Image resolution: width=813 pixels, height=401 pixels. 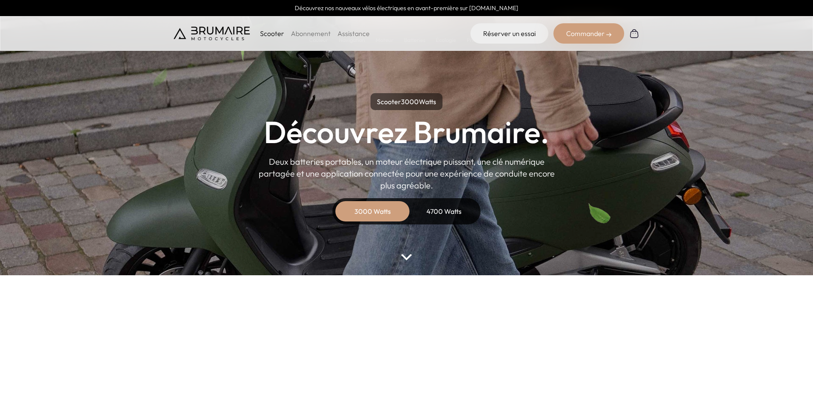 I want to click on h1: Découvrez Brumaire., so click(x=407, y=132).